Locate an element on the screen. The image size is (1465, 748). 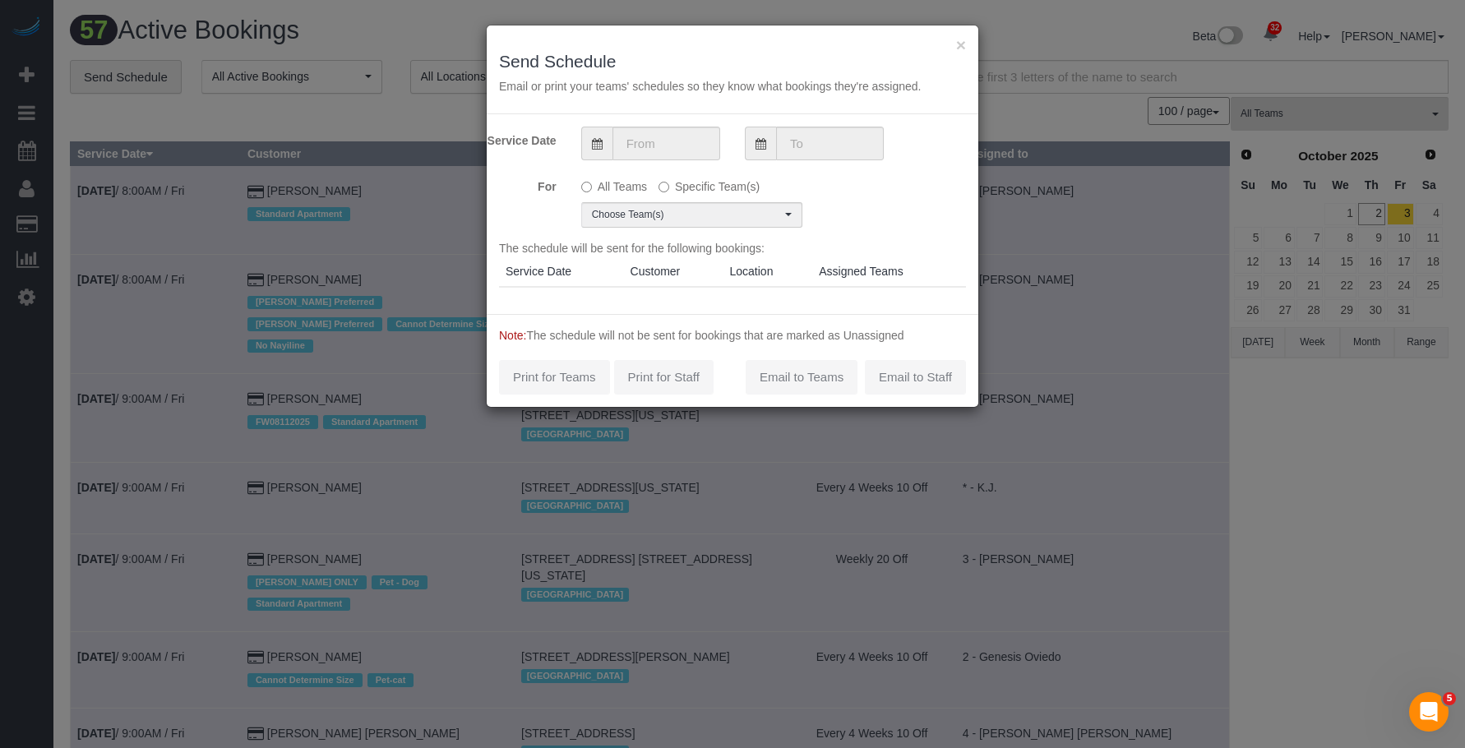
th: Location is located at coordinates (768, 271).